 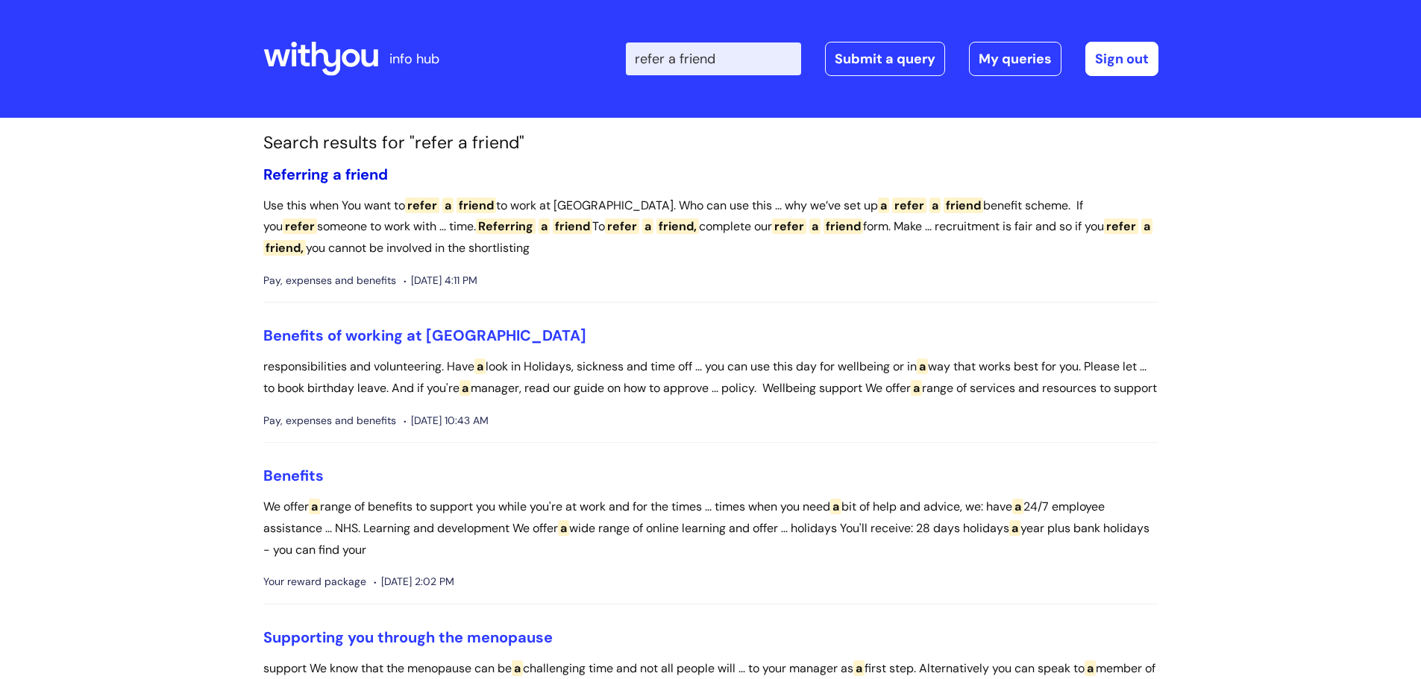 I want to click on p: We offer range of benefits to support you while you're at work and for the times ... times when y..., so click(x=711, y=529).